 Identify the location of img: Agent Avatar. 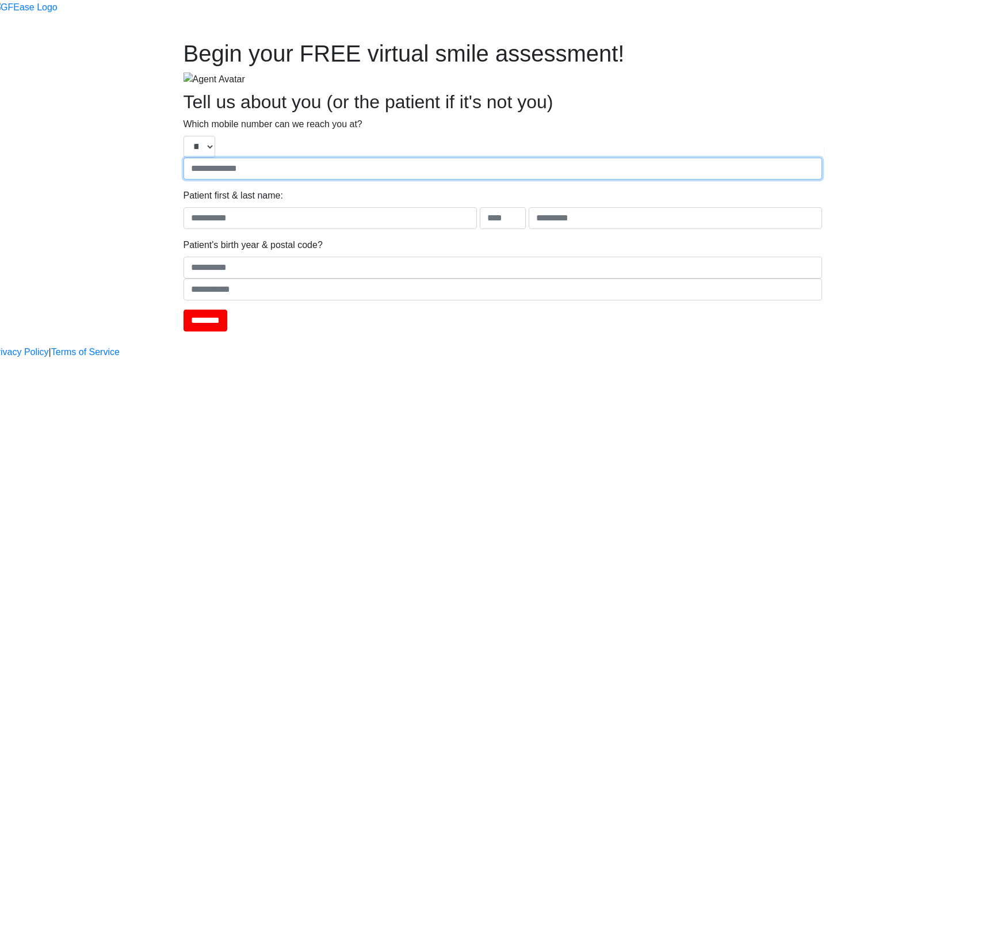
(214, 79).